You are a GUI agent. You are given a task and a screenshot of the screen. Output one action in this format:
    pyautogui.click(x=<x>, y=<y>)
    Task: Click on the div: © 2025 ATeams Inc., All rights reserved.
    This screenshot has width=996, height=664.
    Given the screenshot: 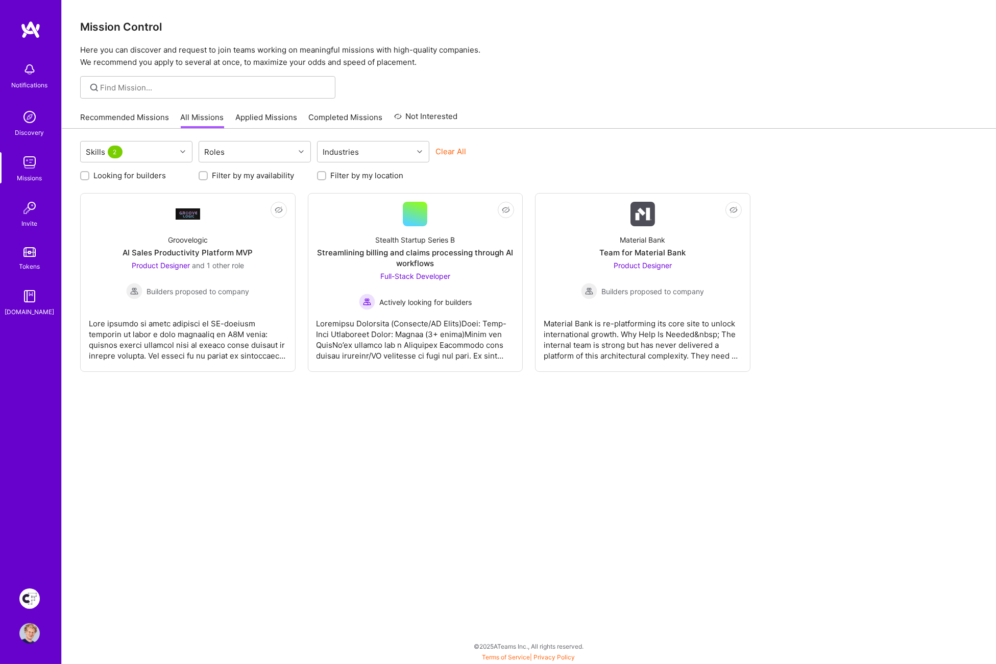 What is the action you would take?
    pyautogui.click(x=528, y=646)
    